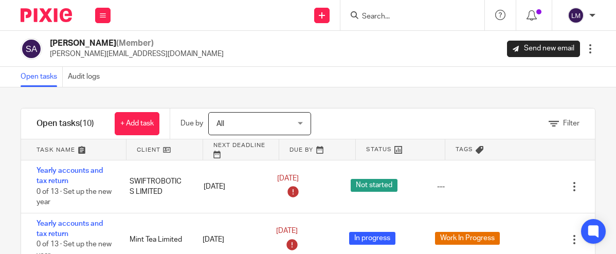 The image size is (616, 254). What do you see at coordinates (156, 187) in the screenshot?
I see `div: SWIFTROBOTICS LIMITED` at bounding box center [156, 187].